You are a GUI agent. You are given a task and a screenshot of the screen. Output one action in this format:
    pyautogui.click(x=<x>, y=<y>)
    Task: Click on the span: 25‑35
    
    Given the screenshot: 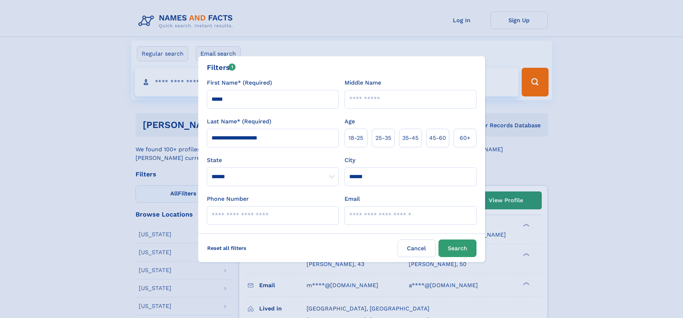 What is the action you would take?
    pyautogui.click(x=383, y=138)
    